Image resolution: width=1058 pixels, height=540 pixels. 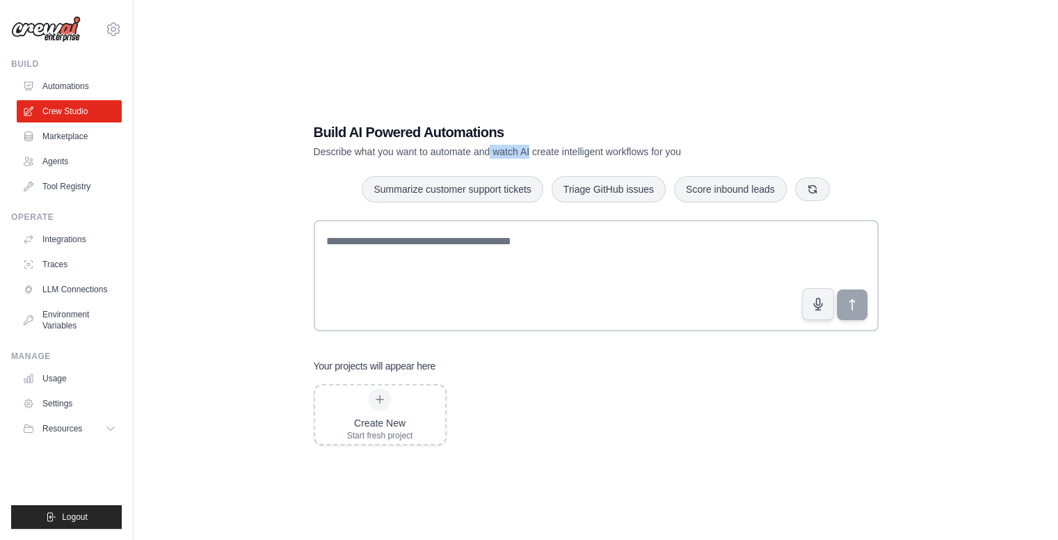 I want to click on span: Logout, so click(x=74, y=517).